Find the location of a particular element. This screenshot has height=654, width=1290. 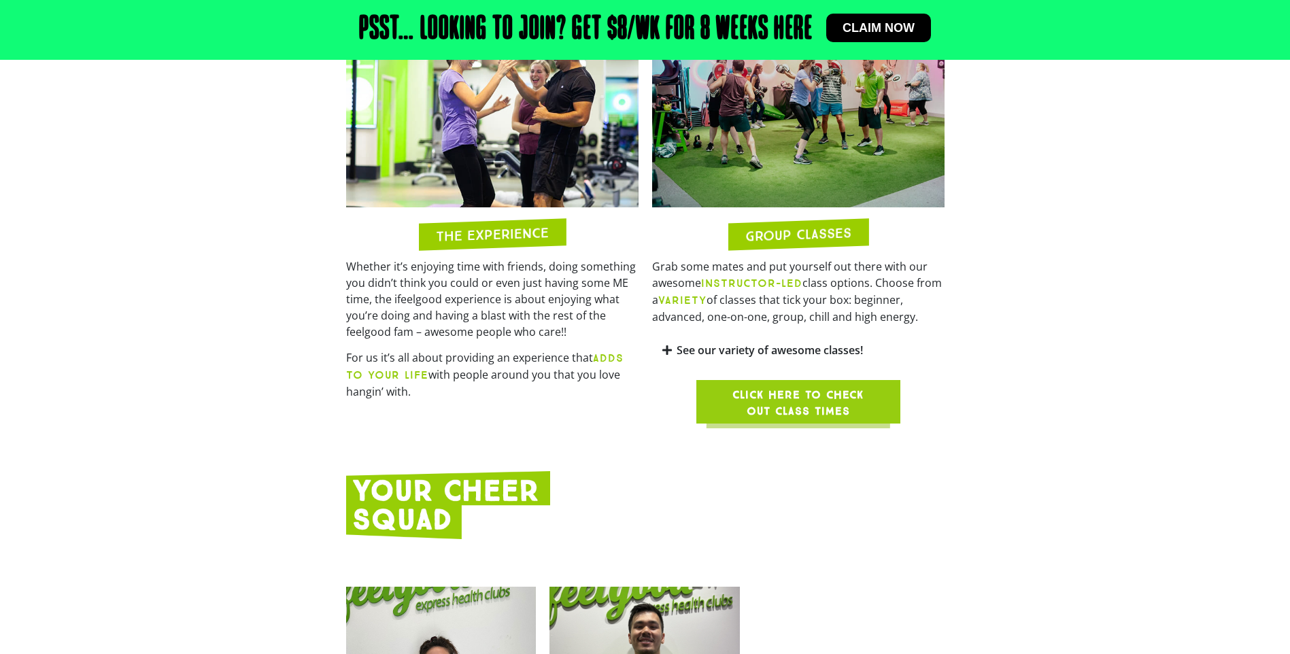

b: VARIETY is located at coordinates (682, 300).